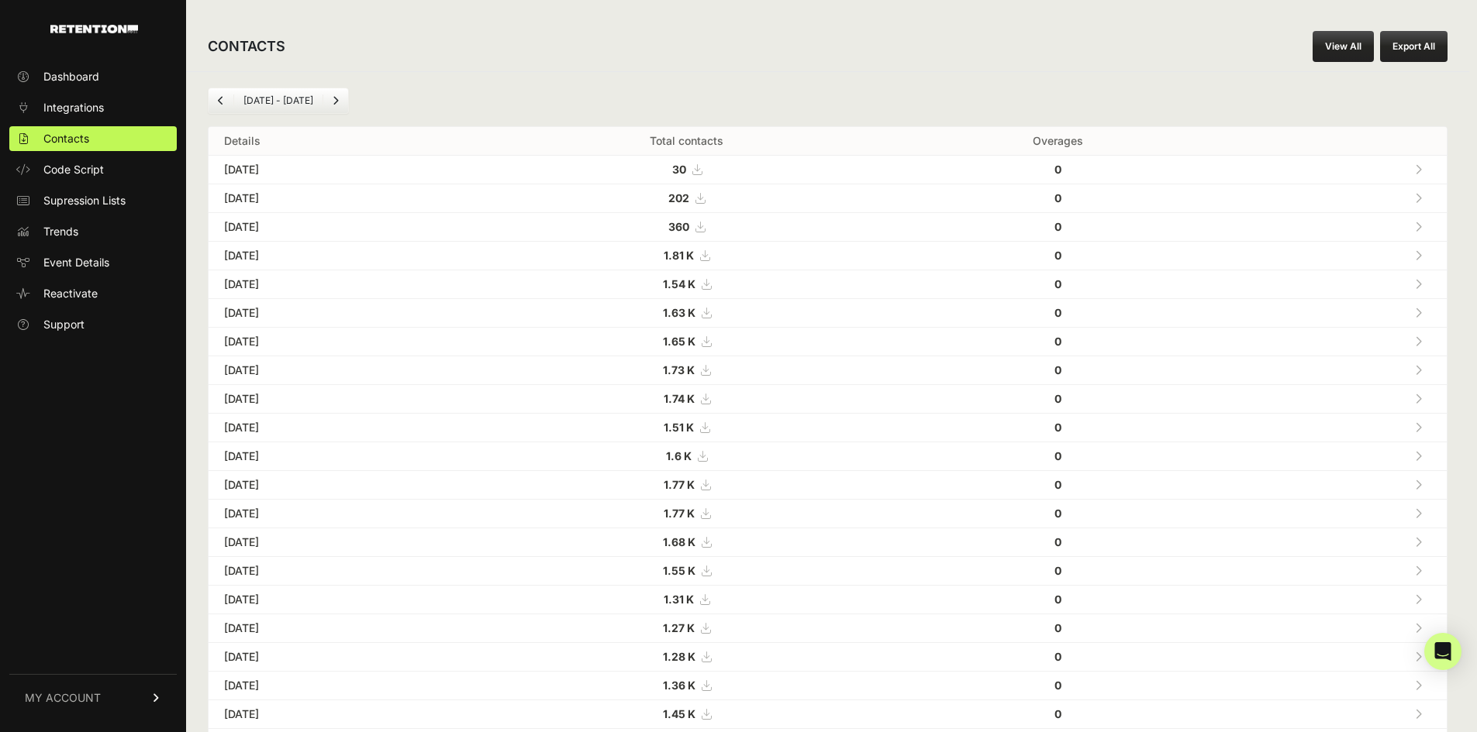  What do you see at coordinates (678, 255) in the screenshot?
I see `strong: 1.81 K` at bounding box center [678, 255].